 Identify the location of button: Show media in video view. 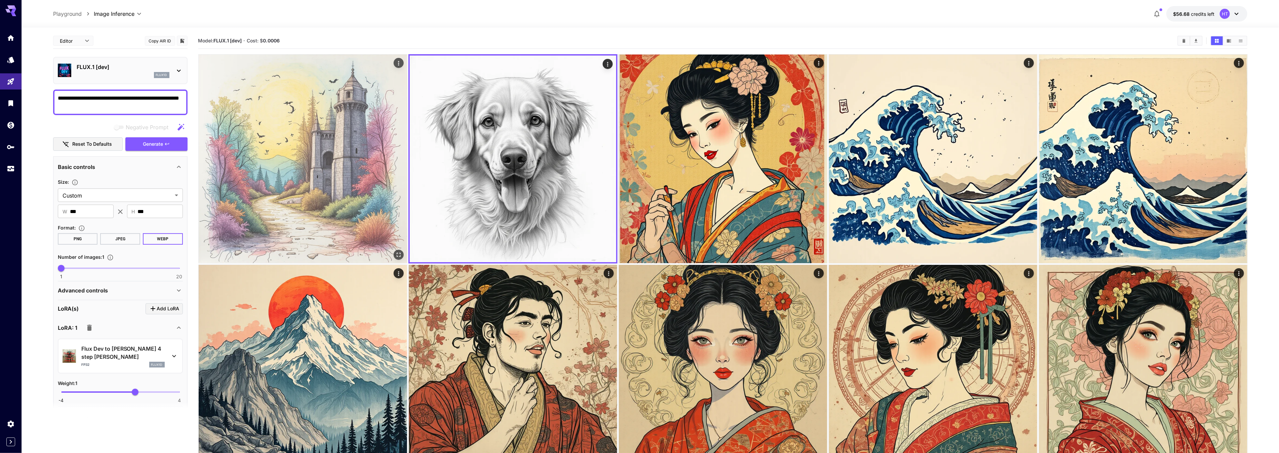
(1229, 41).